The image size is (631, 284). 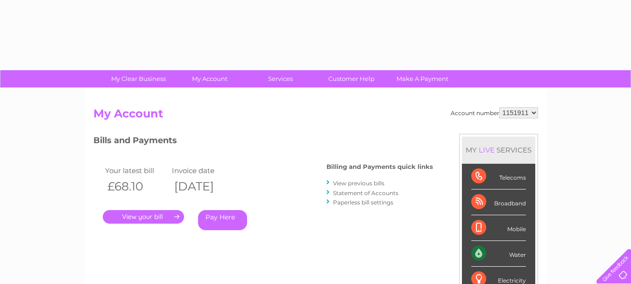 What do you see at coordinates (498, 202) in the screenshot?
I see `div: Broadband` at bounding box center [498, 202].